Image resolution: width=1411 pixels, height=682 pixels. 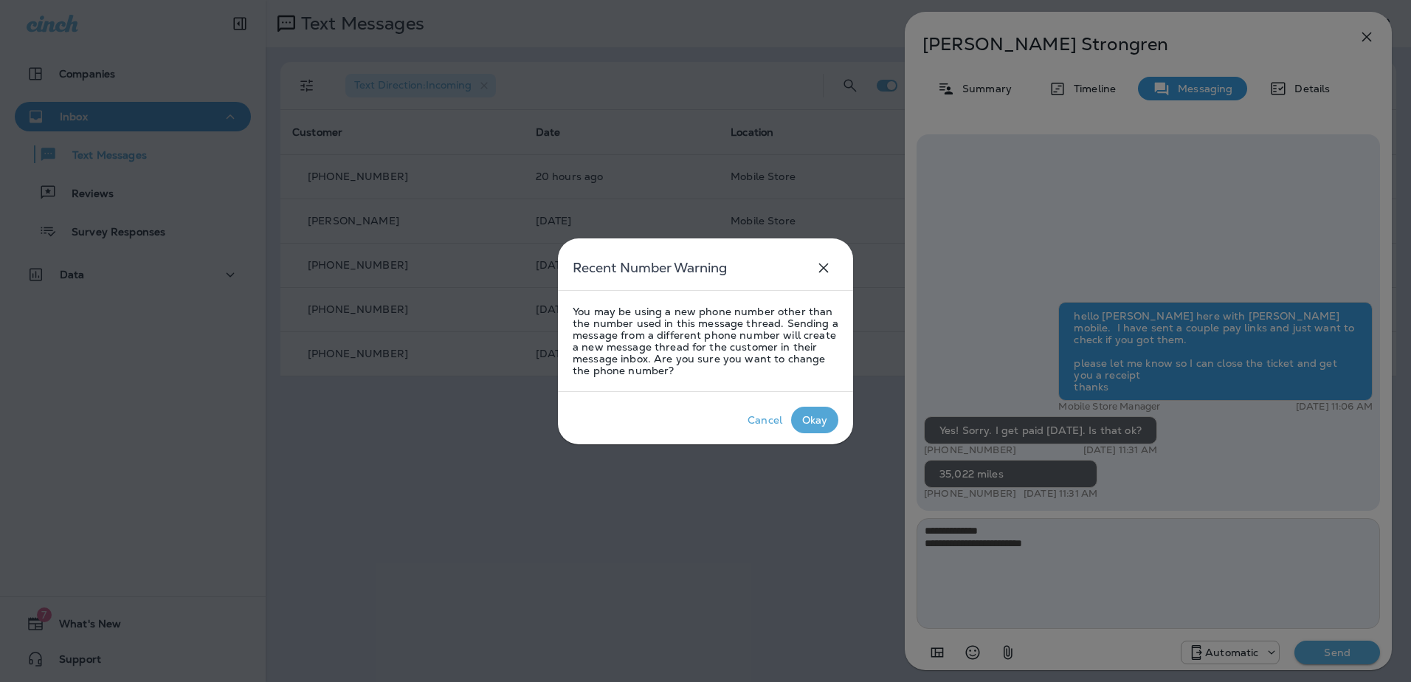 I want to click on button: close, so click(x=824, y=268).